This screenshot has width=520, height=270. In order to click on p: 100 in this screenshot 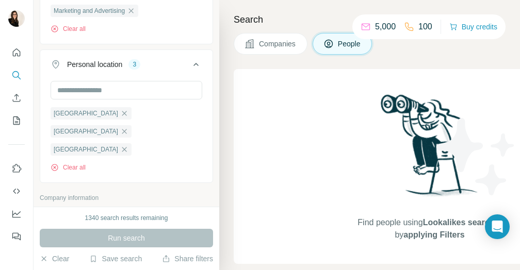, I will do `click(425, 27)`.